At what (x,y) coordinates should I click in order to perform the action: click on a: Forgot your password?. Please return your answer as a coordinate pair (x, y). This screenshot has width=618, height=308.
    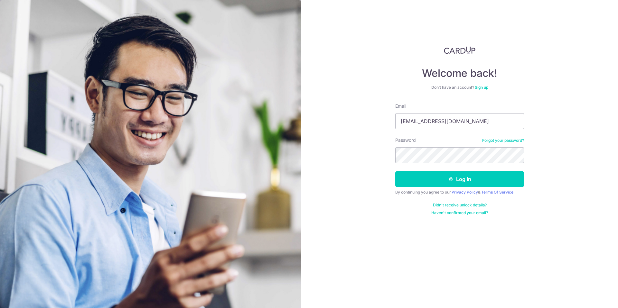
    Looking at the image, I should click on (503, 141).